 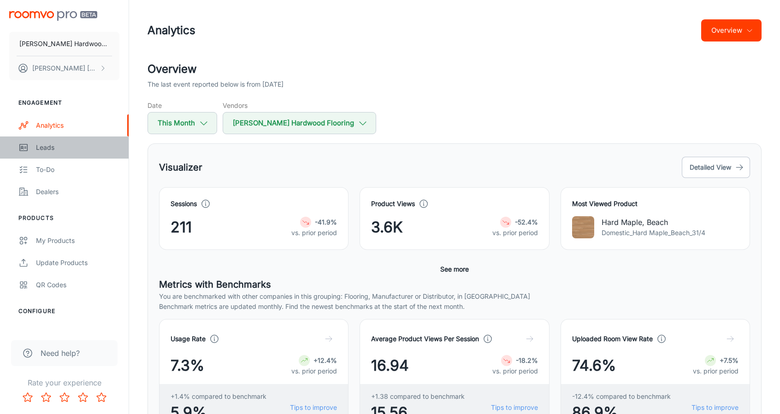 What do you see at coordinates (299, 105) in the screenshot?
I see `h5: Vendors` at bounding box center [299, 105].